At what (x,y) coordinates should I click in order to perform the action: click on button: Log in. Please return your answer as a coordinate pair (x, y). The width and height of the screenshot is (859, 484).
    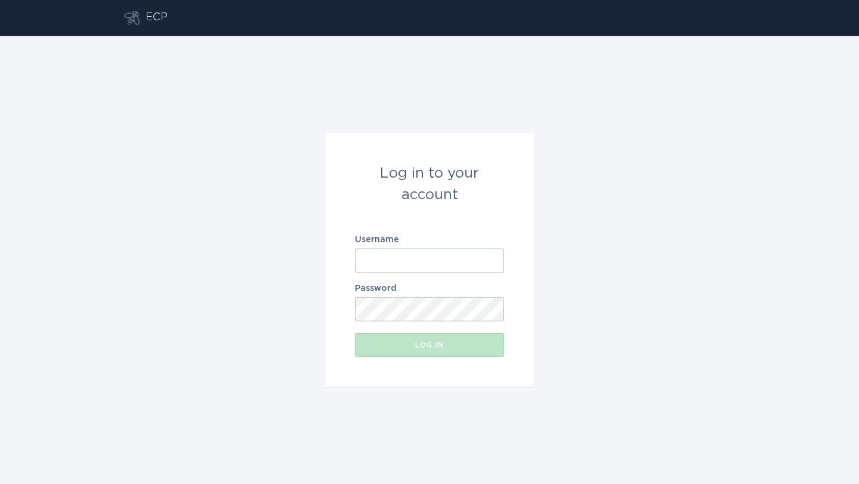
    Looking at the image, I should click on (430, 345).